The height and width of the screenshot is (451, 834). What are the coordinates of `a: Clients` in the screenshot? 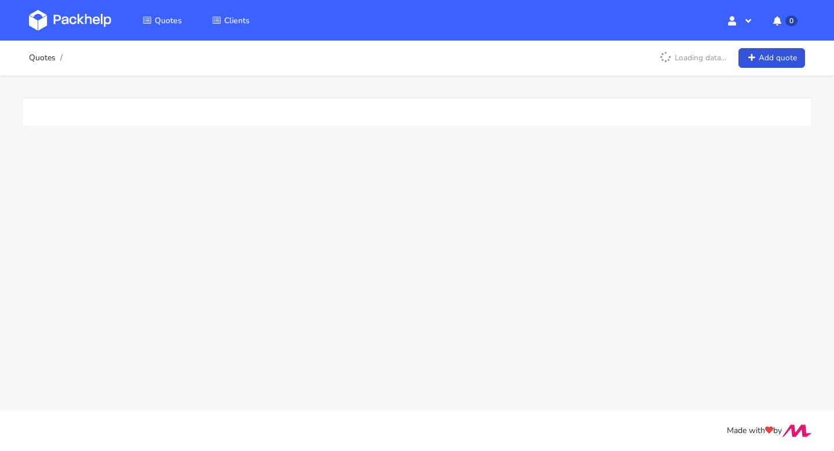 It's located at (231, 20).